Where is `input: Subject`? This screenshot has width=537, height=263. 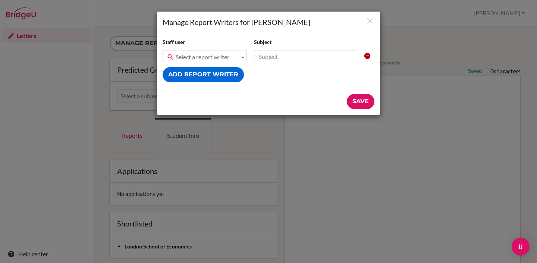 input: Subject is located at coordinates (305, 57).